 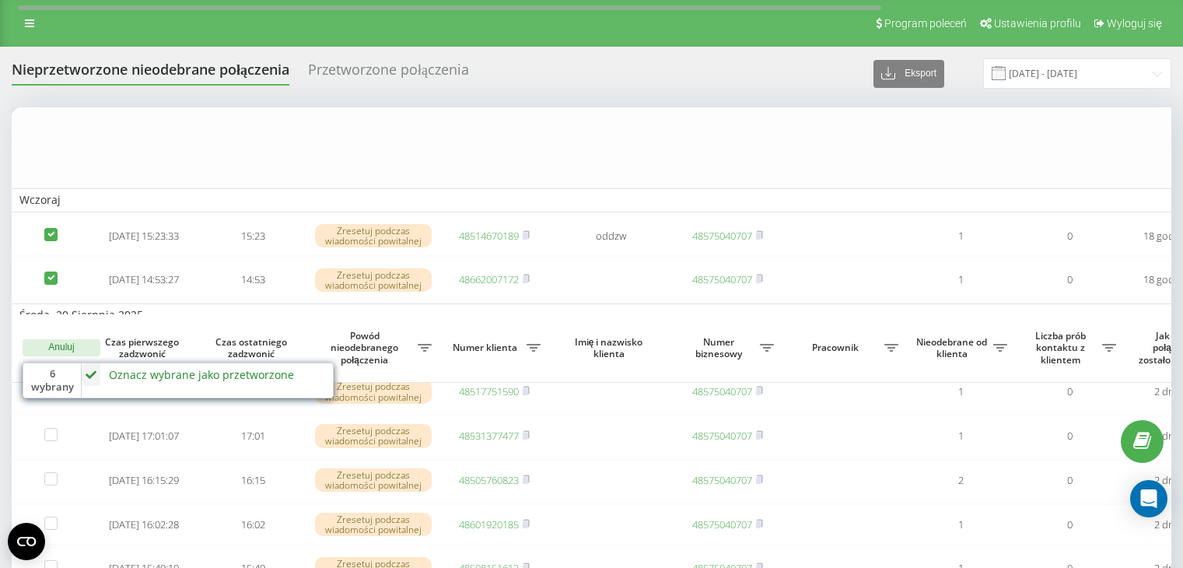 What do you see at coordinates (489, 524) in the screenshot?
I see `a: 48601920185` at bounding box center [489, 524].